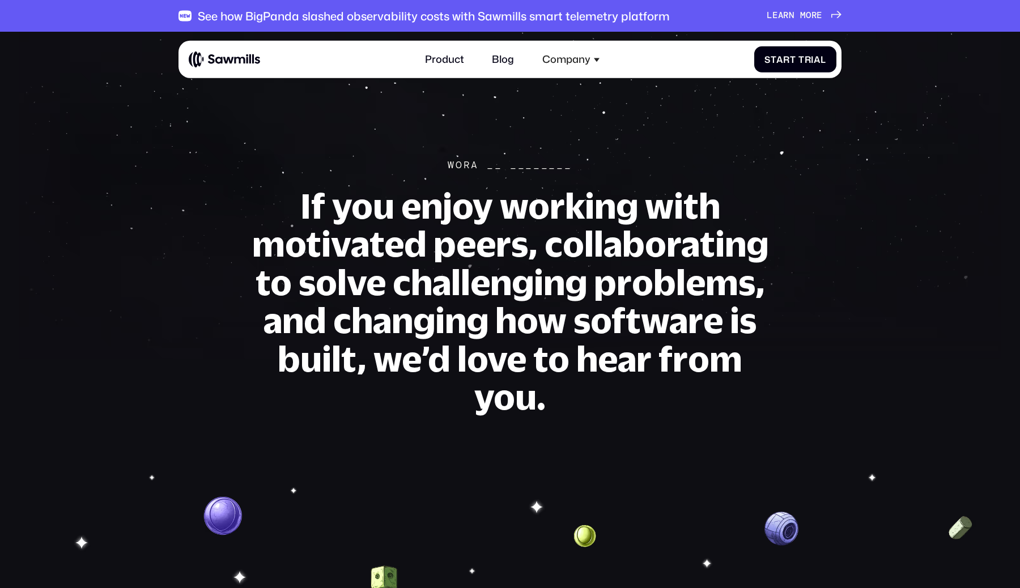  What do you see at coordinates (808, 15) in the screenshot?
I see `span: o` at bounding box center [808, 15].